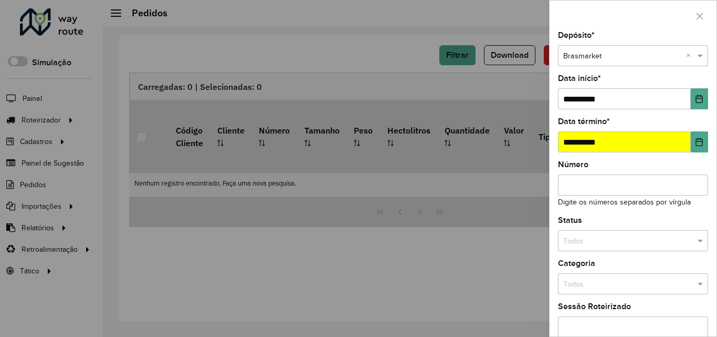 Image resolution: width=717 pixels, height=337 pixels. What do you see at coordinates (570, 220) in the screenshot?
I see `label: Status` at bounding box center [570, 220].